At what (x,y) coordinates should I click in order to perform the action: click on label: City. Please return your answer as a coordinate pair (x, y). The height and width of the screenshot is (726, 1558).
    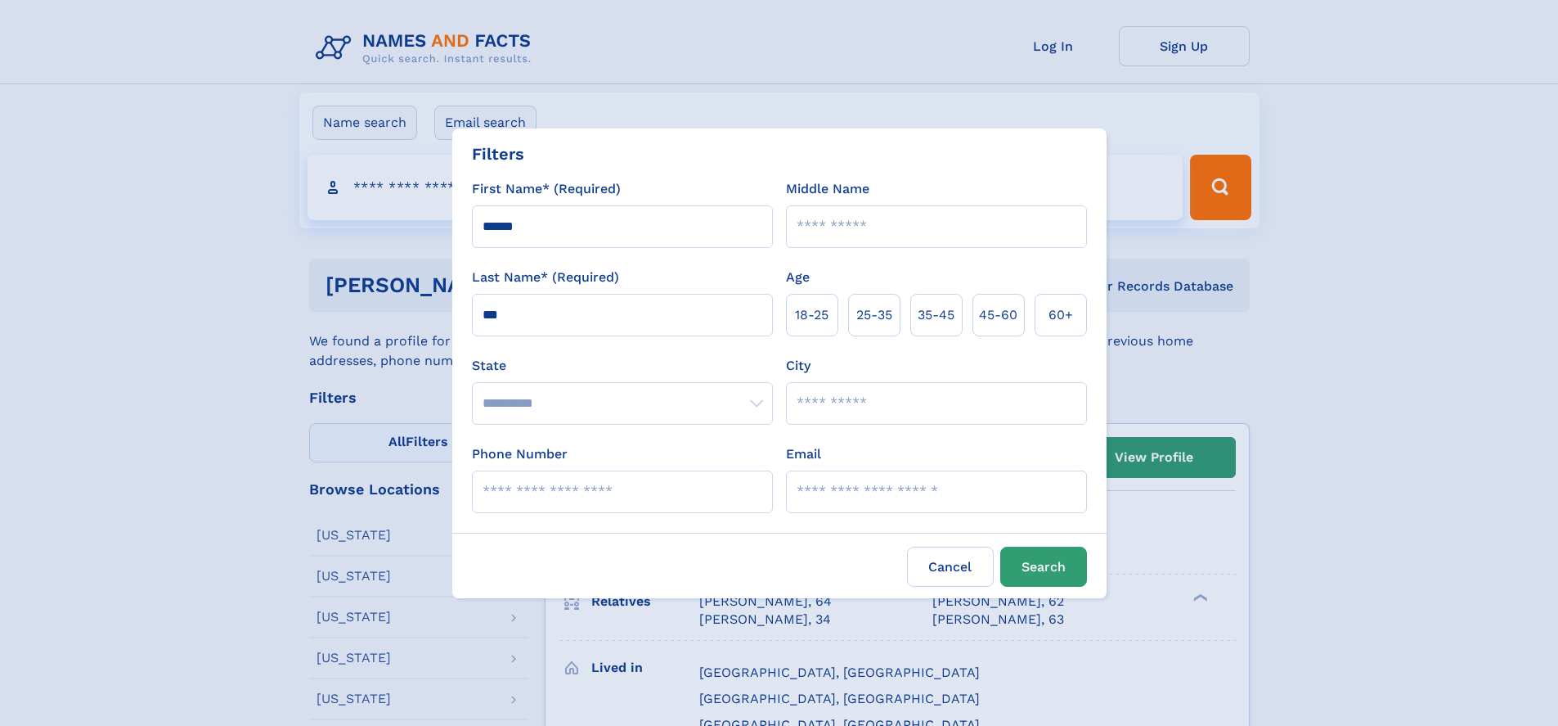
    Looking at the image, I should click on (798, 366).